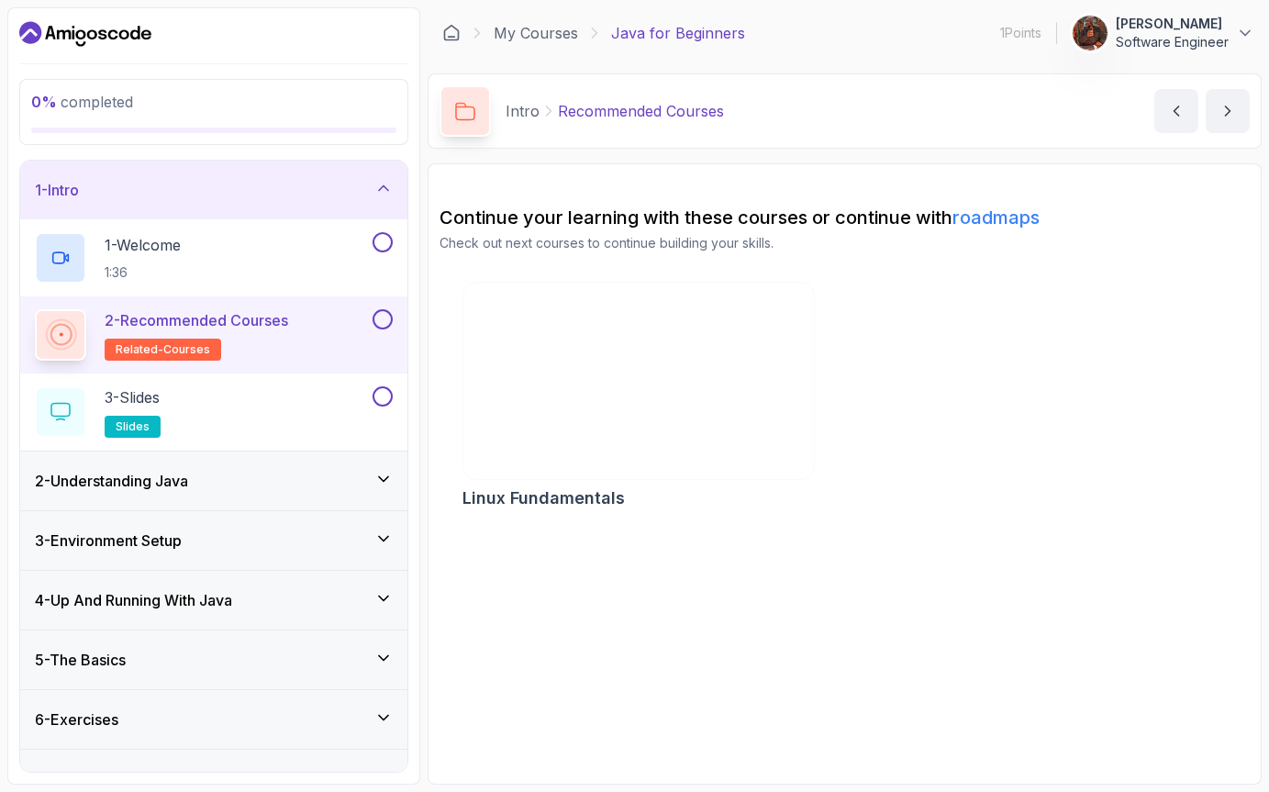 This screenshot has width=1269, height=792. I want to click on button: 5-The Basics, so click(214, 660).